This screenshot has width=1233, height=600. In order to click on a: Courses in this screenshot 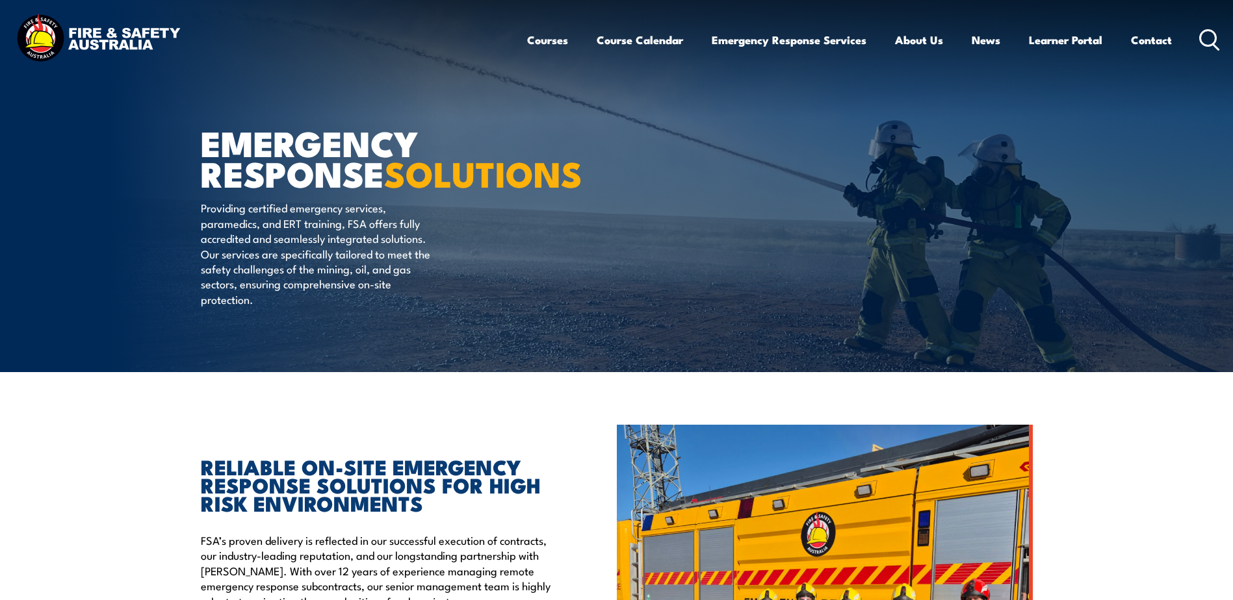, I will do `click(547, 40)`.